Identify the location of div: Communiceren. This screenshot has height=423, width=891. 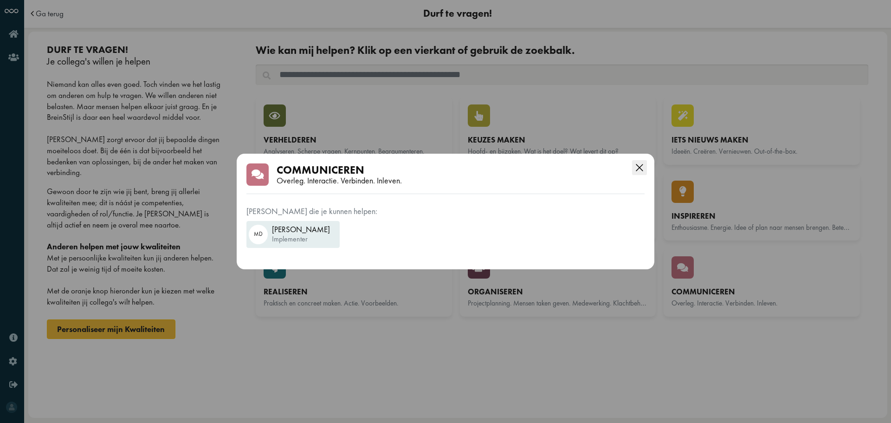
(339, 170).